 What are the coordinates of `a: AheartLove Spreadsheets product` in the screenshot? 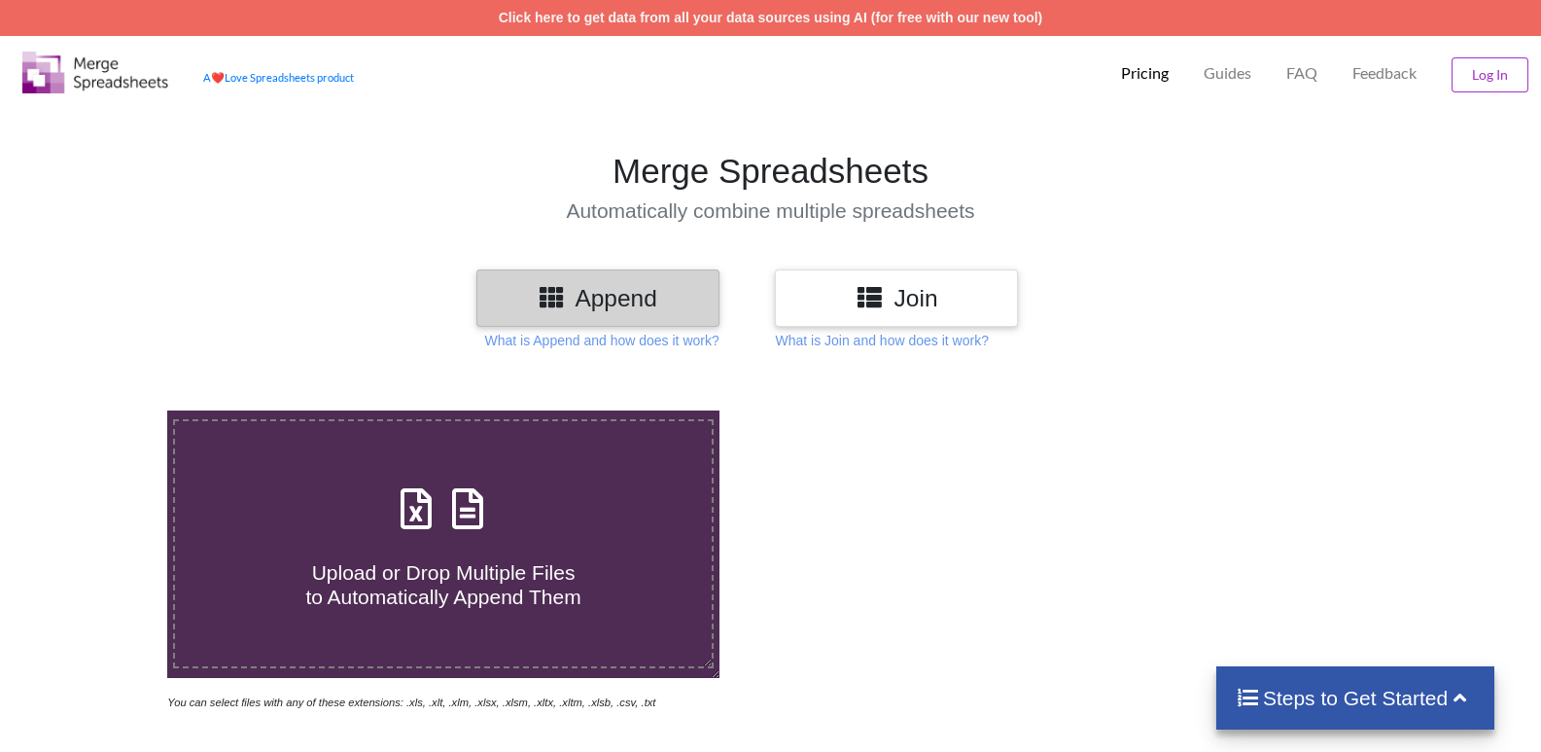 It's located at (278, 77).